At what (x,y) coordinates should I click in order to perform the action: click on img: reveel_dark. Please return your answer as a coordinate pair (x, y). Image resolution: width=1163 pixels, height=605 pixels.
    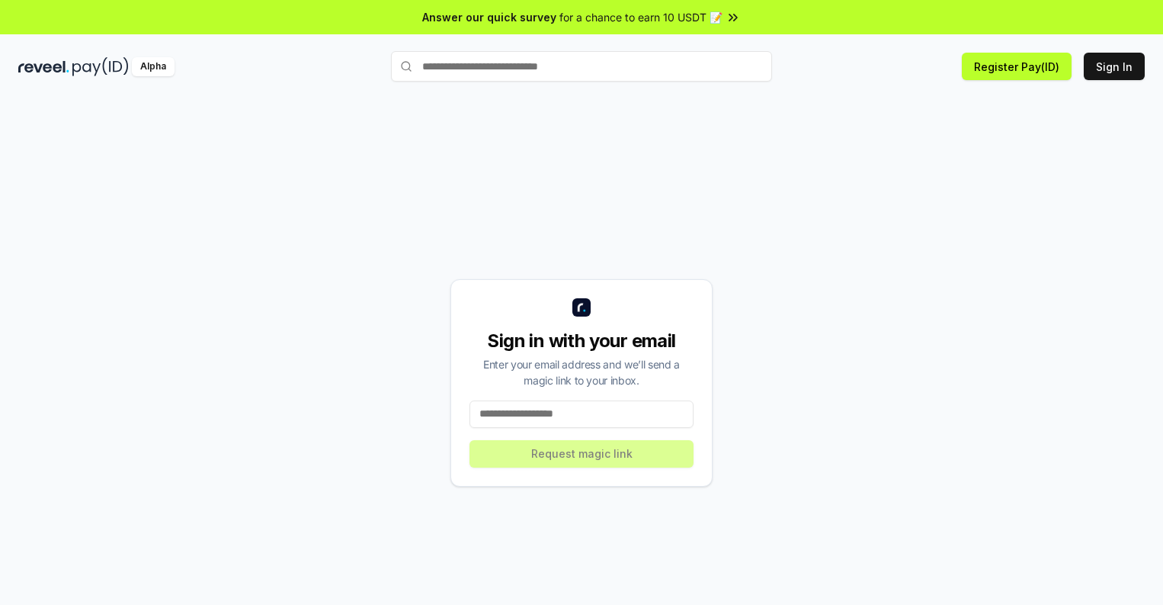
    Looking at the image, I should click on (43, 66).